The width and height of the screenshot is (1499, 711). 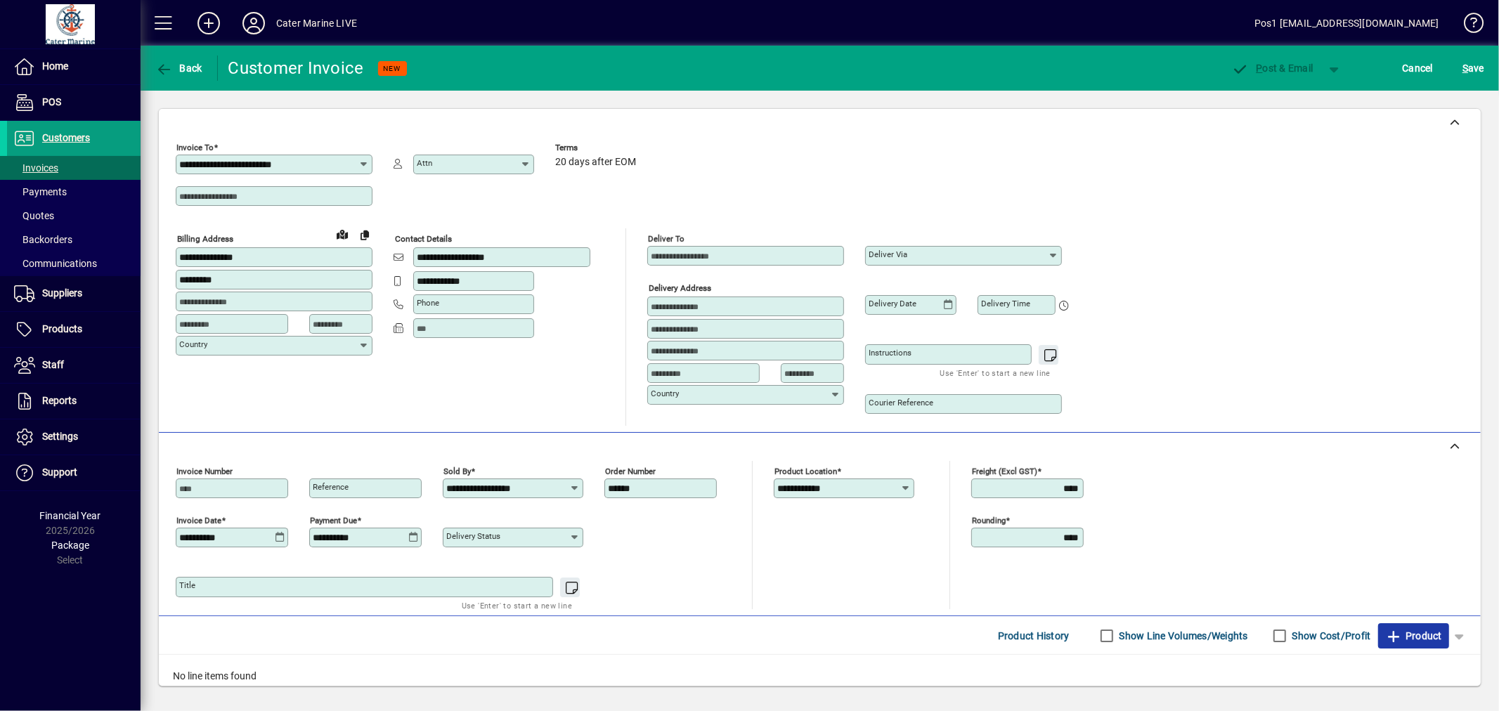 What do you see at coordinates (1419, 68) in the screenshot?
I see `button: Cancel` at bounding box center [1419, 68].